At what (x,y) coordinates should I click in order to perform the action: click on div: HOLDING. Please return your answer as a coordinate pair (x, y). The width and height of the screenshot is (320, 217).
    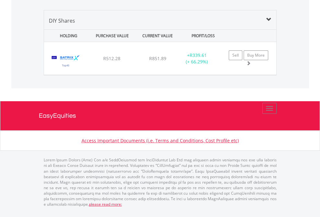
    Looking at the image, I should click on (67, 36).